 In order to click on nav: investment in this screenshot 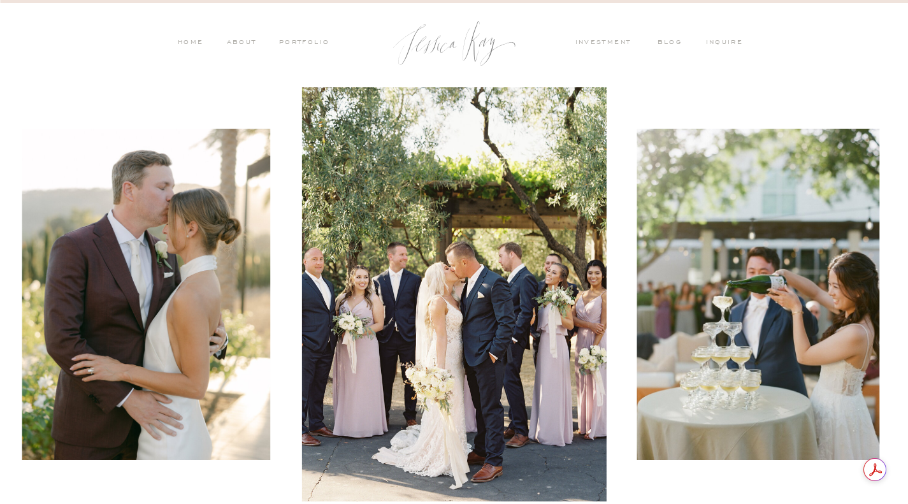, I will do `click(607, 43)`.